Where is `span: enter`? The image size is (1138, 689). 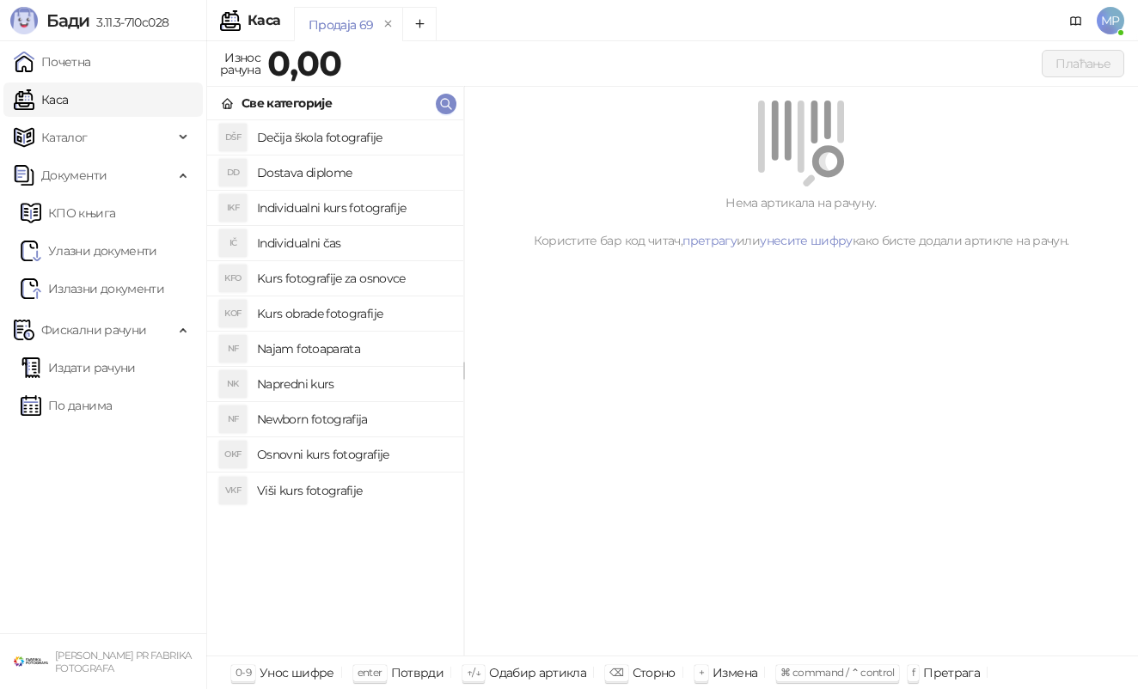
span: enter is located at coordinates (370, 672).